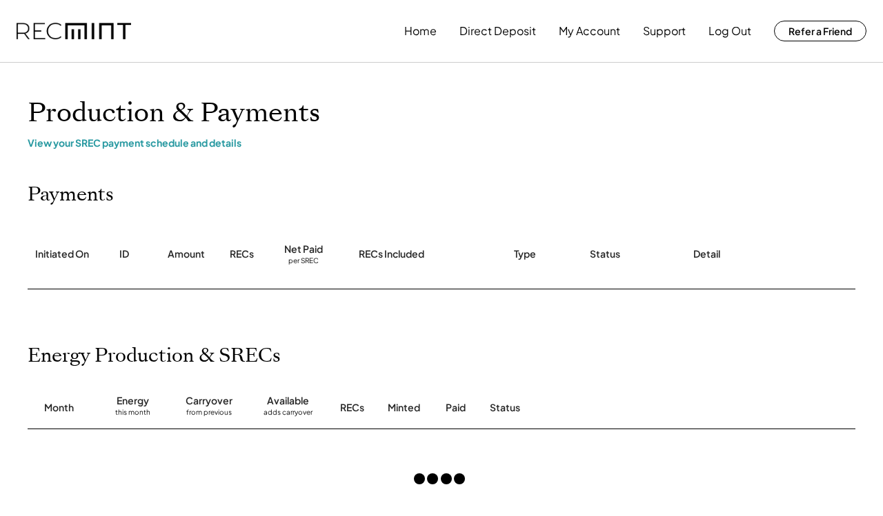 This screenshot has width=883, height=516. I want to click on button: My Account, so click(589, 31).